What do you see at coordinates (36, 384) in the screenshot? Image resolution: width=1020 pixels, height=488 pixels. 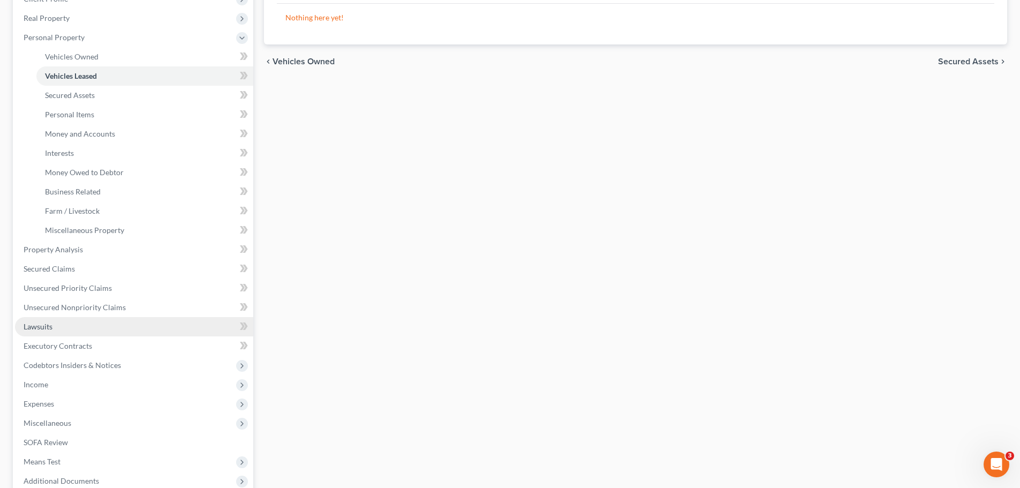 I see `span: Income` at bounding box center [36, 384].